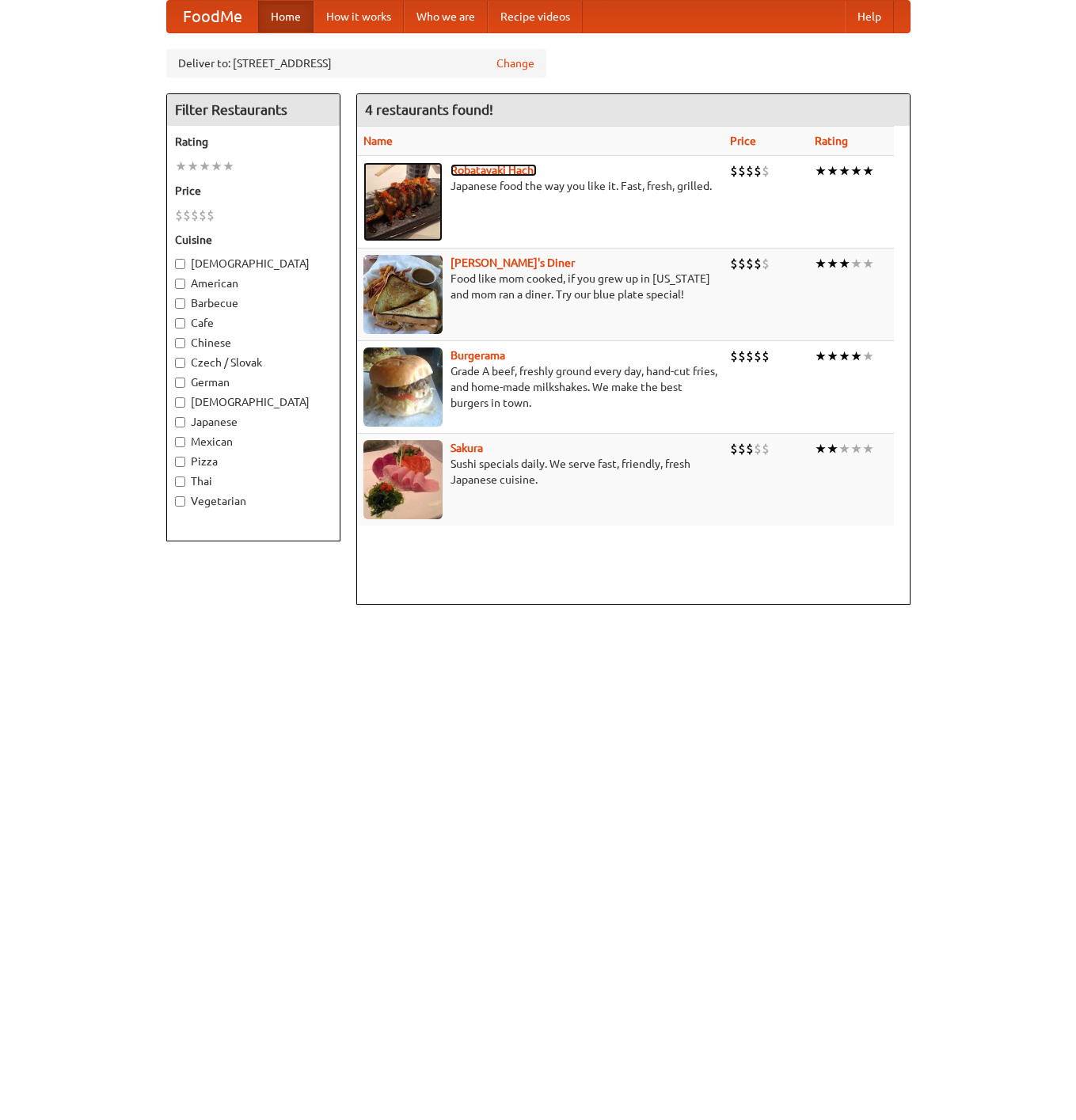 Image resolution: width=1076 pixels, height=1120 pixels. I want to click on img: robatayaki.jpg, so click(403, 202).